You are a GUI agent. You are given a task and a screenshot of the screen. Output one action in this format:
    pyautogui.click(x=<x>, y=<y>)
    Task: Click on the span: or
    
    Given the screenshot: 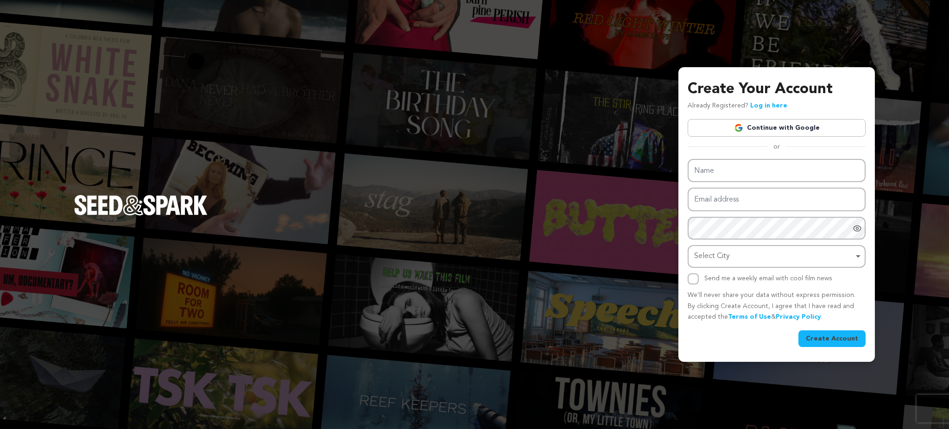 What is the action you would take?
    pyautogui.click(x=777, y=147)
    